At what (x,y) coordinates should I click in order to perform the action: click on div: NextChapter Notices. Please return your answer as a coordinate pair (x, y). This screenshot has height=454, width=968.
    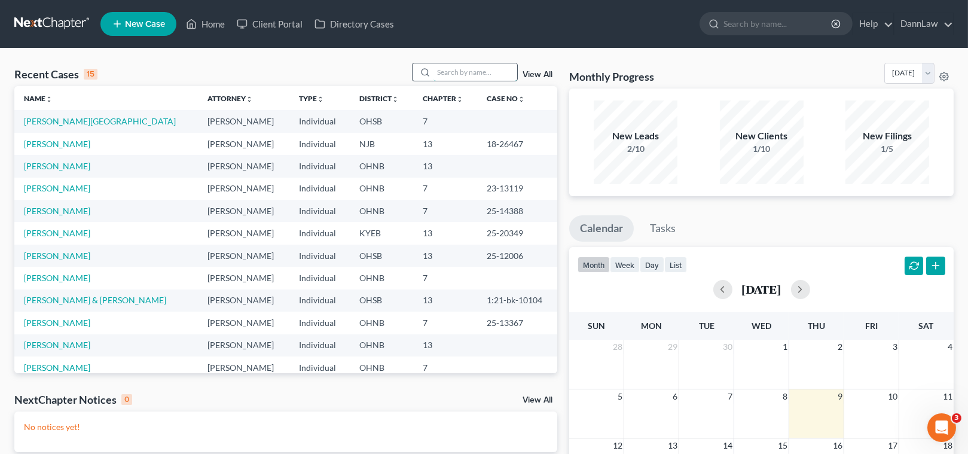
    Looking at the image, I should click on (73, 399).